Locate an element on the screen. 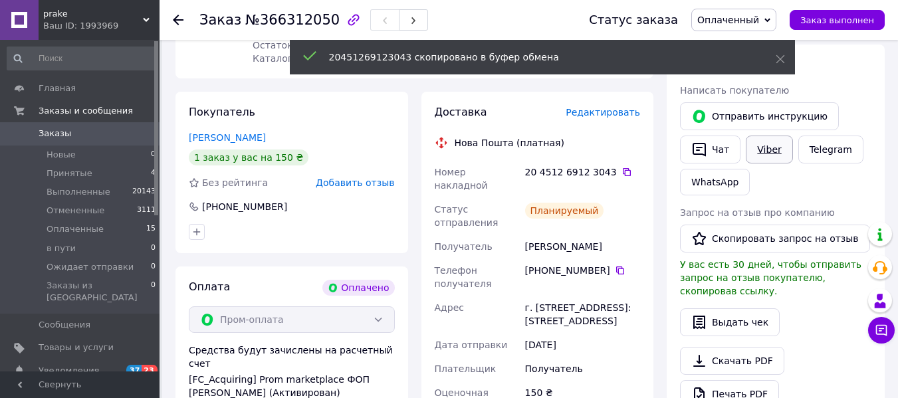  span: Заказ is located at coordinates (220, 20).